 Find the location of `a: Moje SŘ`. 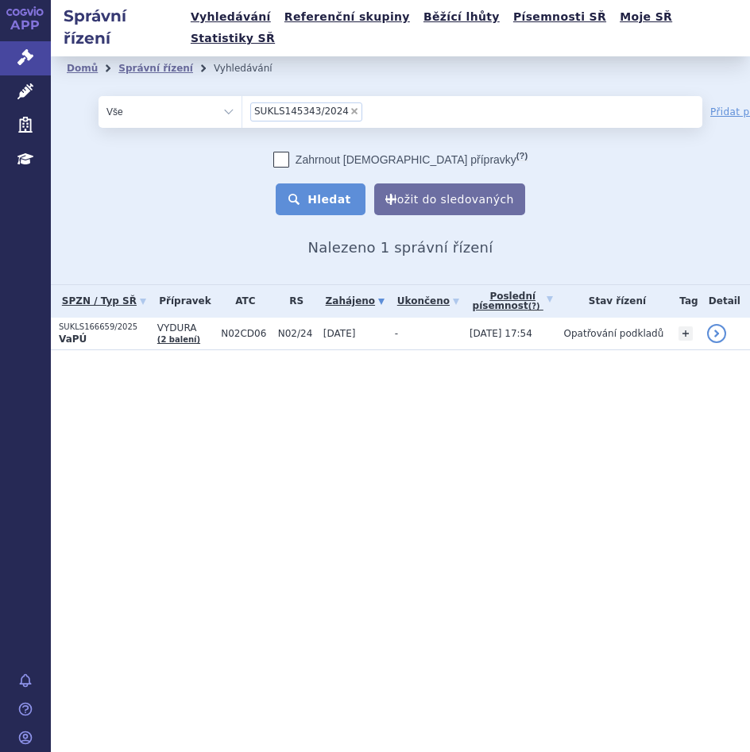

a: Moje SŘ is located at coordinates (646, 17).